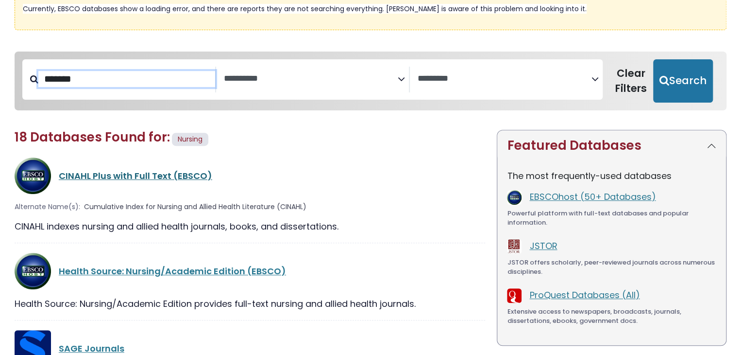 The image size is (741, 355). Describe the element at coordinates (47, 206) in the screenshot. I see `span: Alternate Name(s):` at that location.